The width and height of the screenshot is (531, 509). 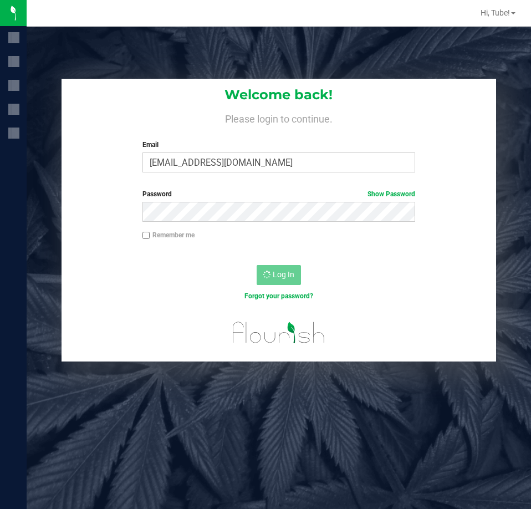 I want to click on label: Email, so click(x=279, y=145).